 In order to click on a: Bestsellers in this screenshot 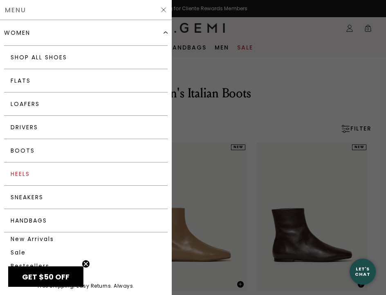, I will do `click(86, 266)`.